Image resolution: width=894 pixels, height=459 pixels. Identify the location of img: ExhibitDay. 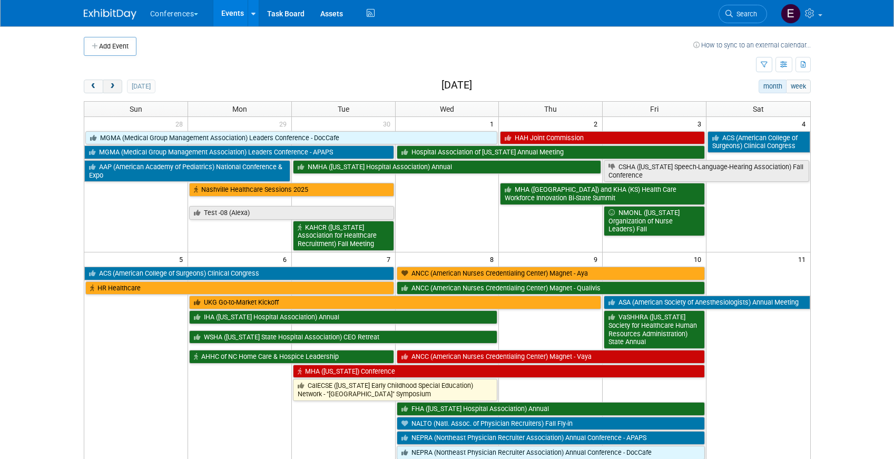
(110, 14).